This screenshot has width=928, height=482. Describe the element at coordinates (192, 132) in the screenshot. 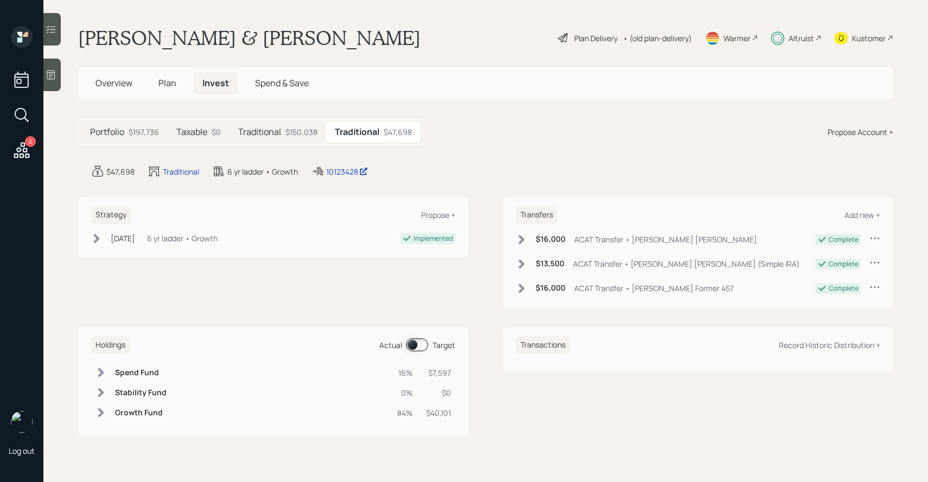

I see `h5: Taxable` at that location.